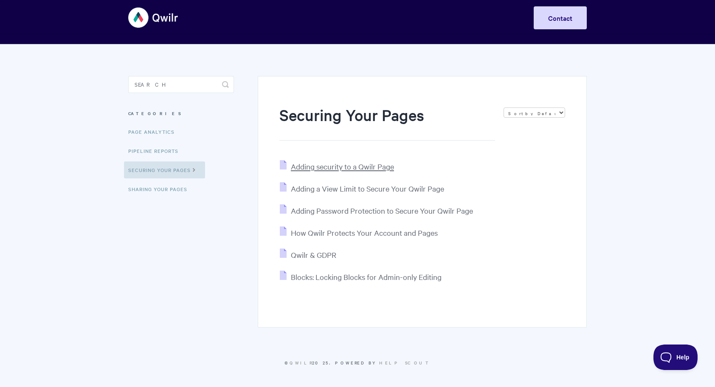 Image resolution: width=715 pixels, height=387 pixels. What do you see at coordinates (360, 276) in the screenshot?
I see `a: Blocks: Locking Blocks for Admin-only Editing` at bounding box center [360, 276].